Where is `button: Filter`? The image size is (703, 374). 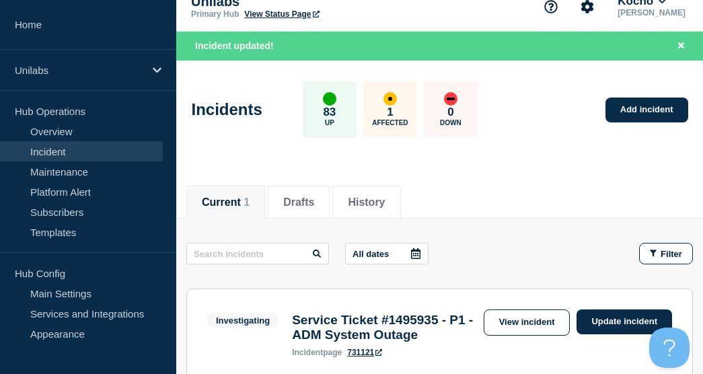 button: Filter is located at coordinates (666, 254).